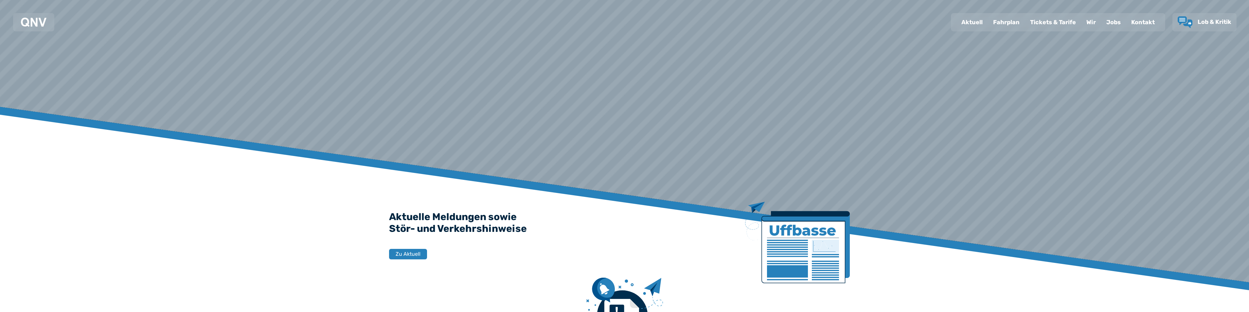  What do you see at coordinates (1006, 22) in the screenshot?
I see `div: Fahrplan` at bounding box center [1006, 22].